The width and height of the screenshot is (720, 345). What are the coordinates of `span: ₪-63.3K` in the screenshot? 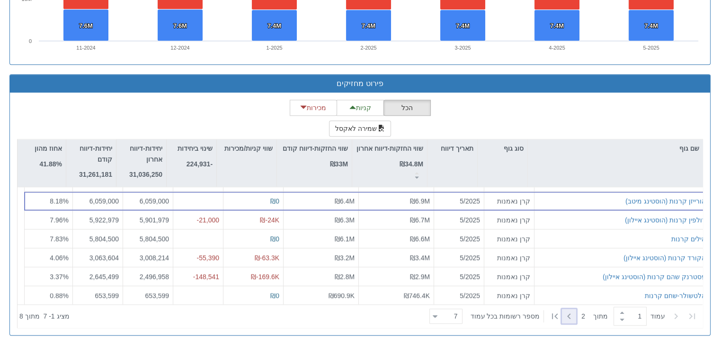 It's located at (267, 258).